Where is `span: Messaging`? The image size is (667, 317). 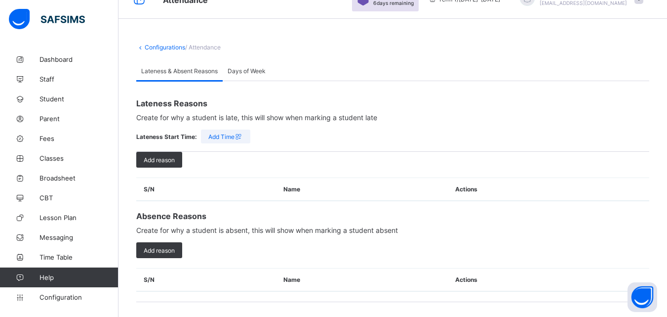 span: Messaging is located at coordinates (79, 237).